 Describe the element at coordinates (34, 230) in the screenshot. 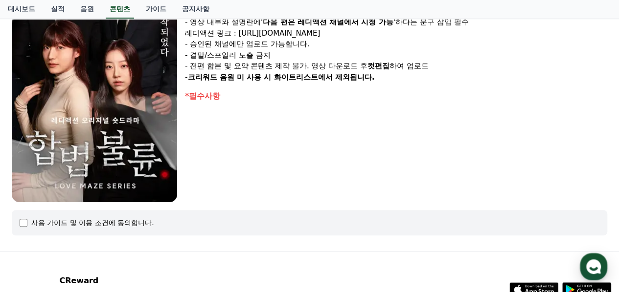

I see `span: 홈` at that location.